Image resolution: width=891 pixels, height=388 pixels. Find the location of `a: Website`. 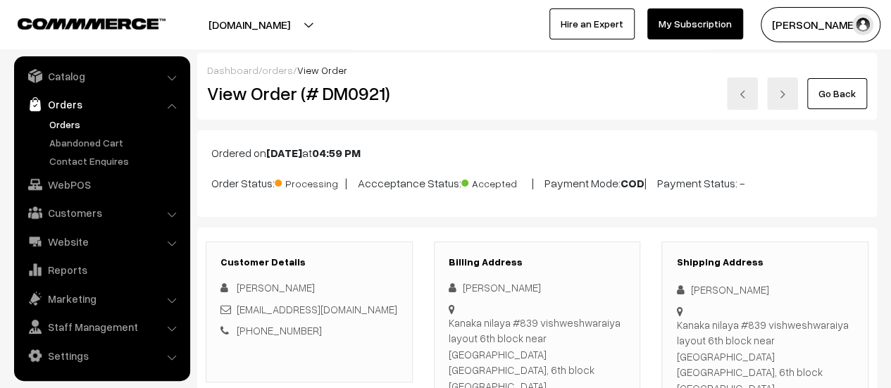

a: Website is located at coordinates (101, 242).